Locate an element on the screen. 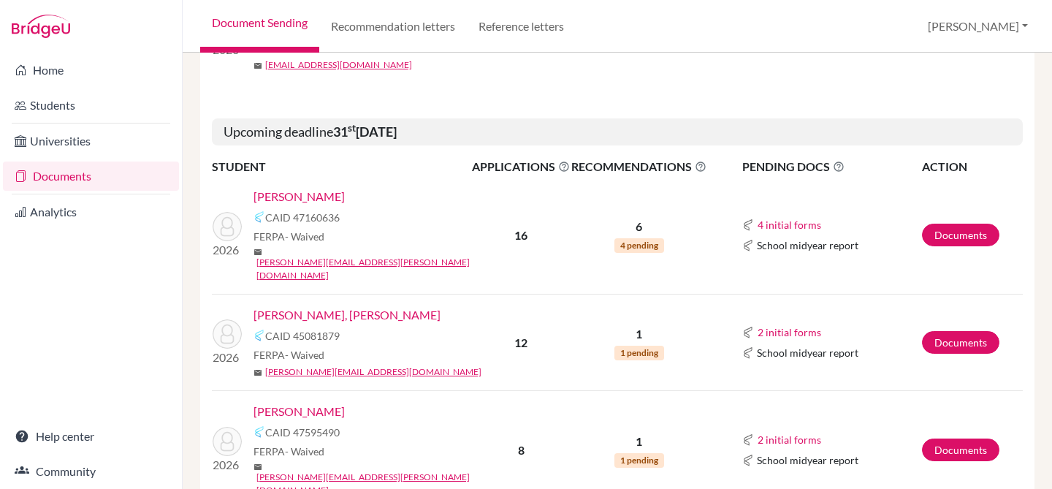 The width and height of the screenshot is (1052, 489). span: CAID 45081879 is located at coordinates (302, 335).